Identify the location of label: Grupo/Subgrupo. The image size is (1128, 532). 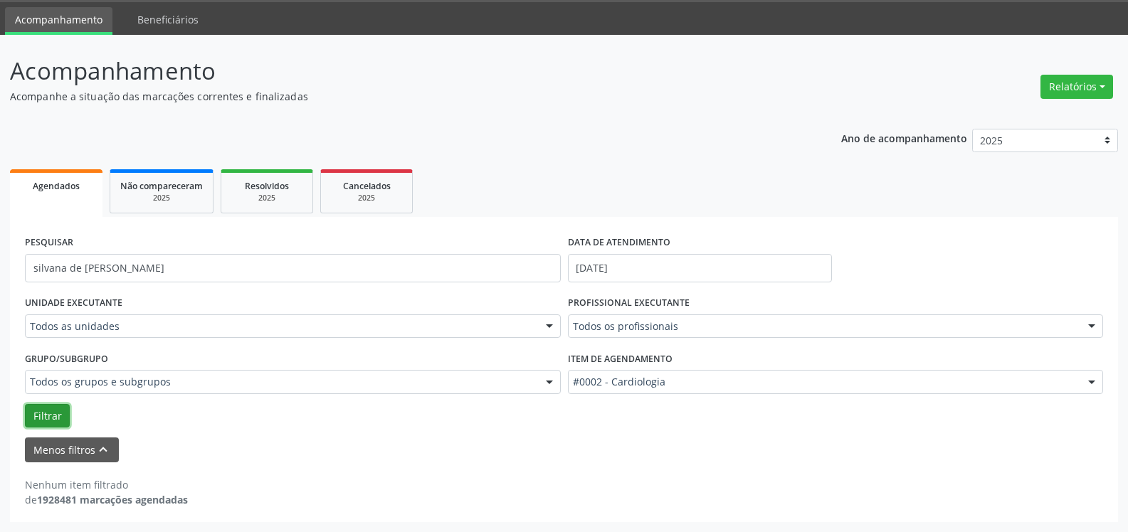
(66, 359).